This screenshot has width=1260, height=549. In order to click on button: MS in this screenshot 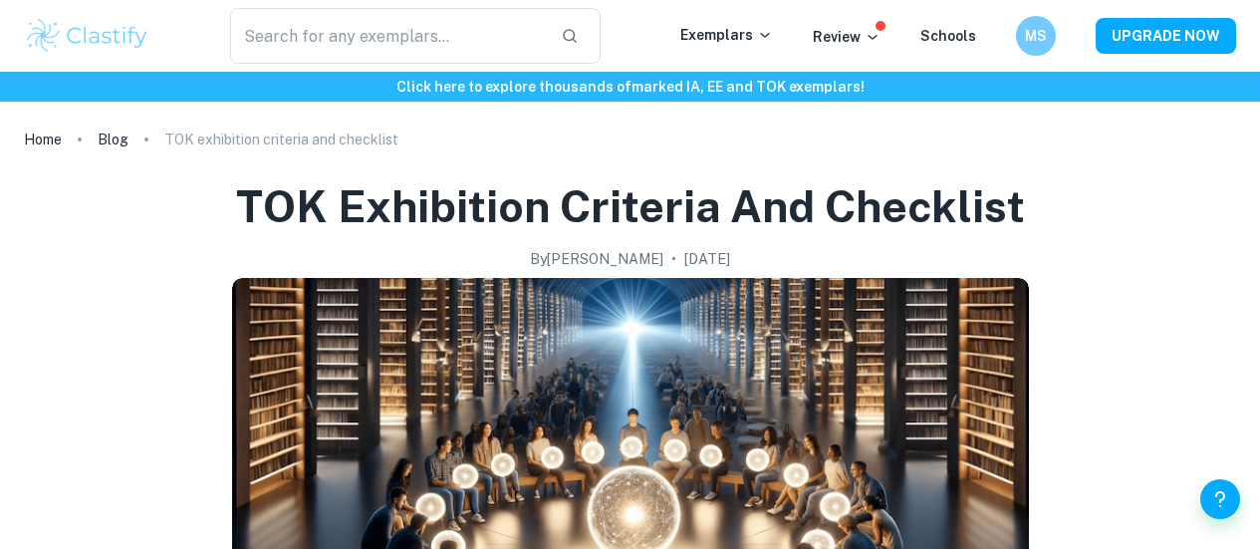, I will do `click(1036, 36)`.